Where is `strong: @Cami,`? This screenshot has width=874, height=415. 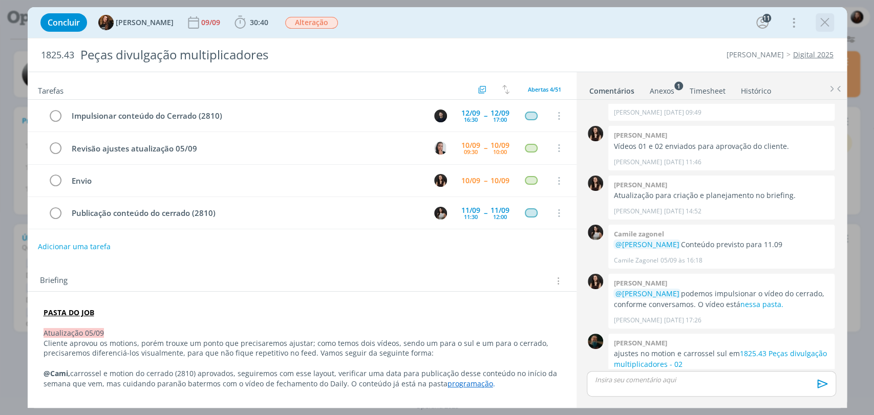
strong: @Cami, is located at coordinates (57, 373).